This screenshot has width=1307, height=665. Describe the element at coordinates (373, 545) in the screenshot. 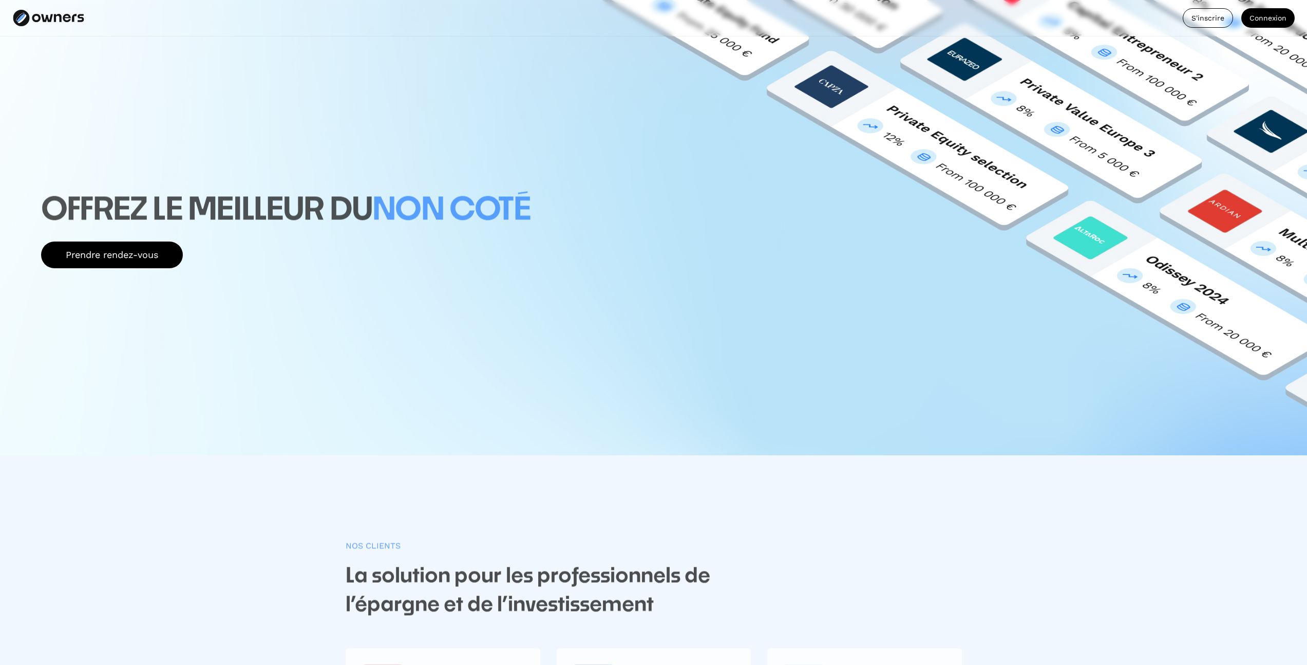

I see `div: Nos clients` at that location.